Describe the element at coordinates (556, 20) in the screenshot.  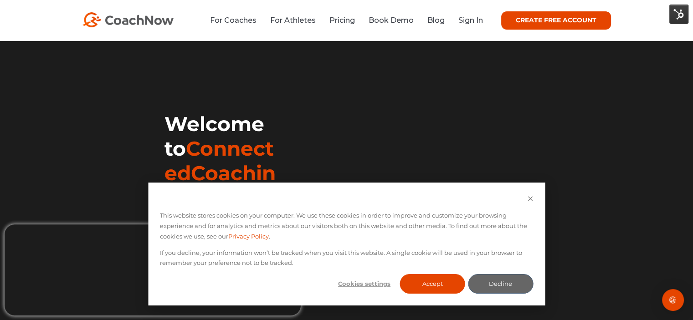
I see `a: CREATE FREE ACCOUNT` at that location.